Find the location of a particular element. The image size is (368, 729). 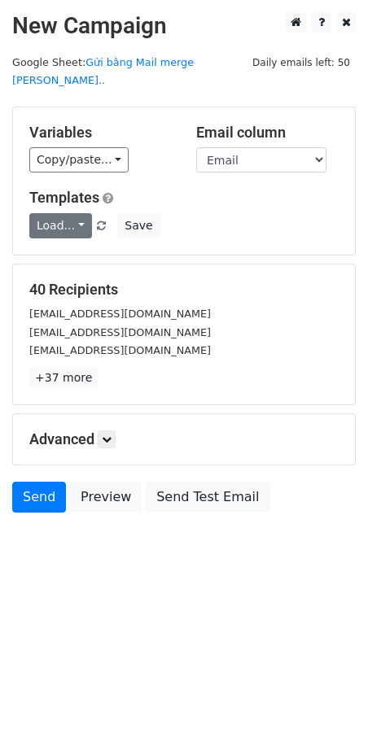

a: Send Test Email is located at coordinates (207, 497).